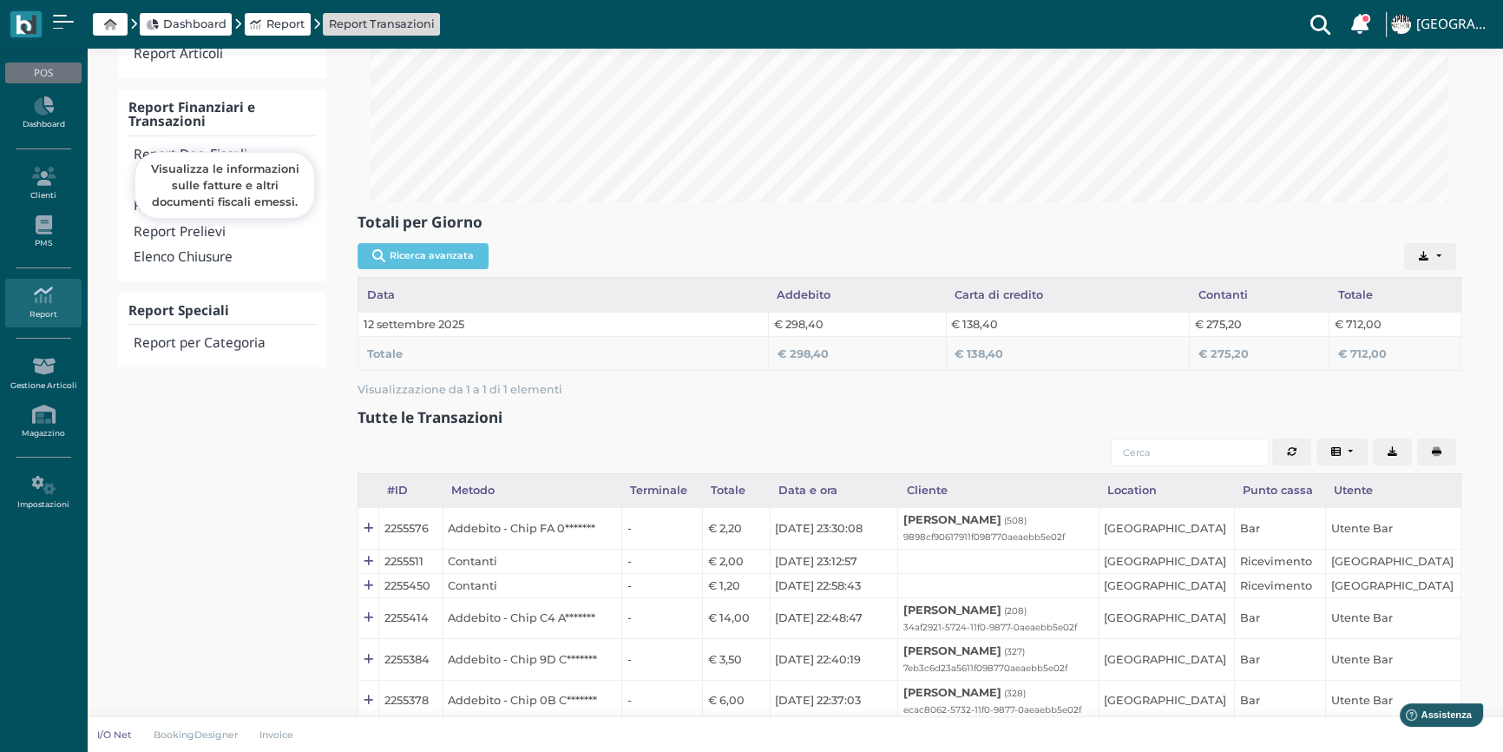  Describe the element at coordinates (382, 23) in the screenshot. I see `a: Report Transazioni` at that location.